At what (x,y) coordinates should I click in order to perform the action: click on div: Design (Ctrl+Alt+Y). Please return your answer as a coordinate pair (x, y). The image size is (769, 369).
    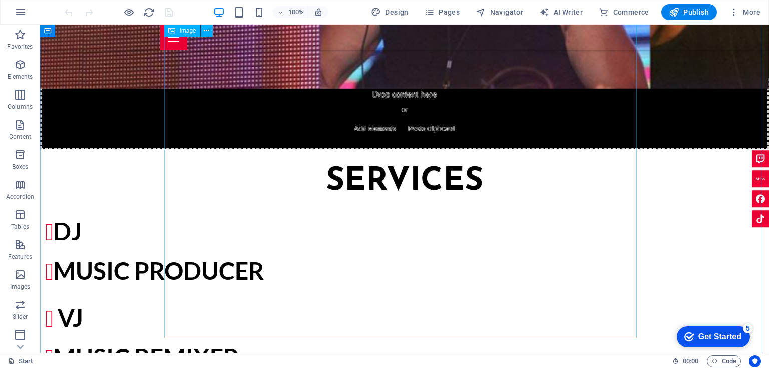
    Looking at the image, I should click on (389, 13).